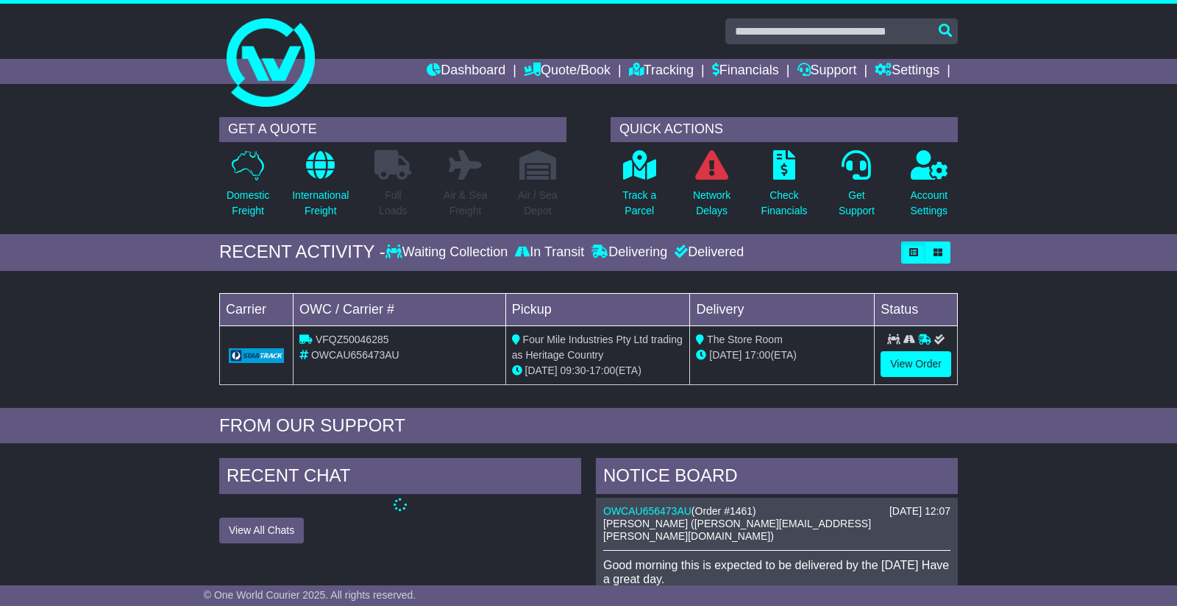 Image resolution: width=1177 pixels, height=606 pixels. What do you see at coordinates (929, 203) in the screenshot?
I see `p: Account Settings` at bounding box center [929, 203].